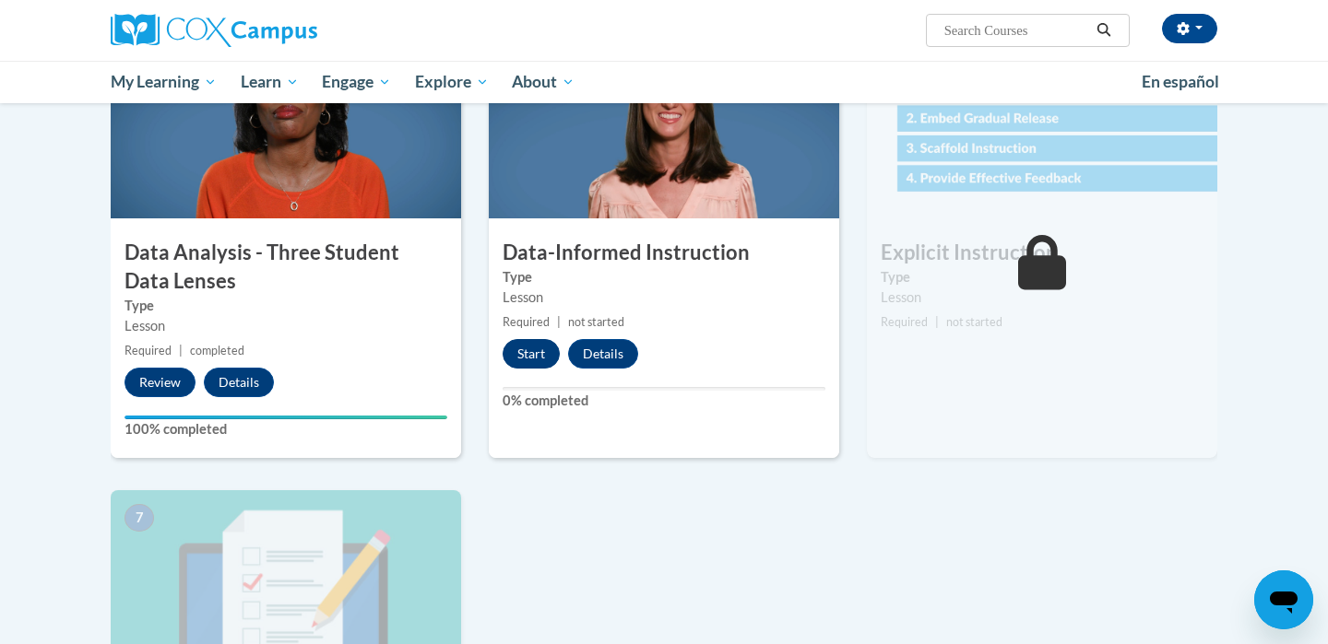 The width and height of the screenshot is (1328, 644). Describe the element at coordinates (286, 30) in the screenshot. I see `a: Cox Campus` at that location.